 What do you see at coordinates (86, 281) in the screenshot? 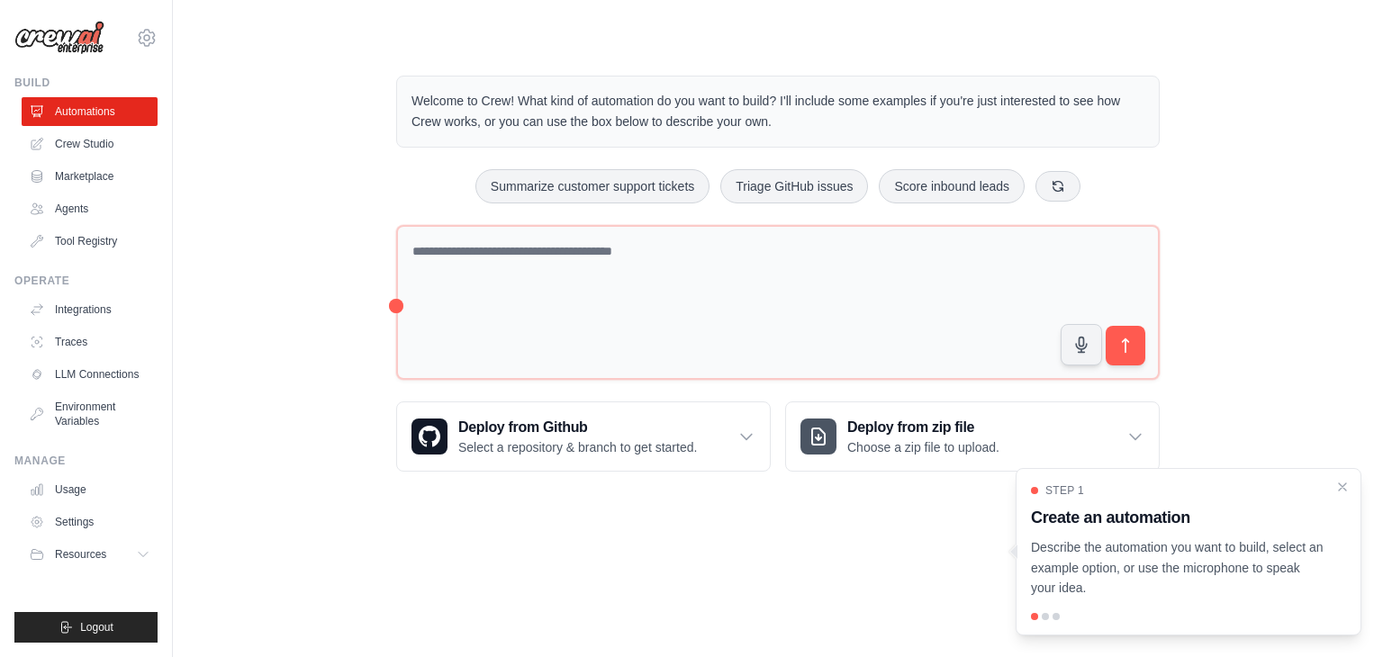
I see `div: Operate` at bounding box center [86, 281].